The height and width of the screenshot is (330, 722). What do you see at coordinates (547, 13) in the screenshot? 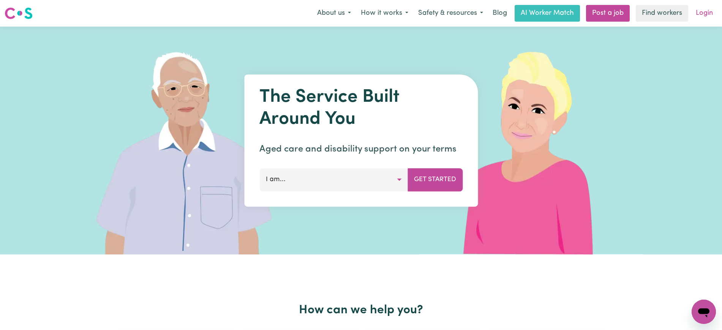
I see `a: AI Worker Match` at bounding box center [547, 13].